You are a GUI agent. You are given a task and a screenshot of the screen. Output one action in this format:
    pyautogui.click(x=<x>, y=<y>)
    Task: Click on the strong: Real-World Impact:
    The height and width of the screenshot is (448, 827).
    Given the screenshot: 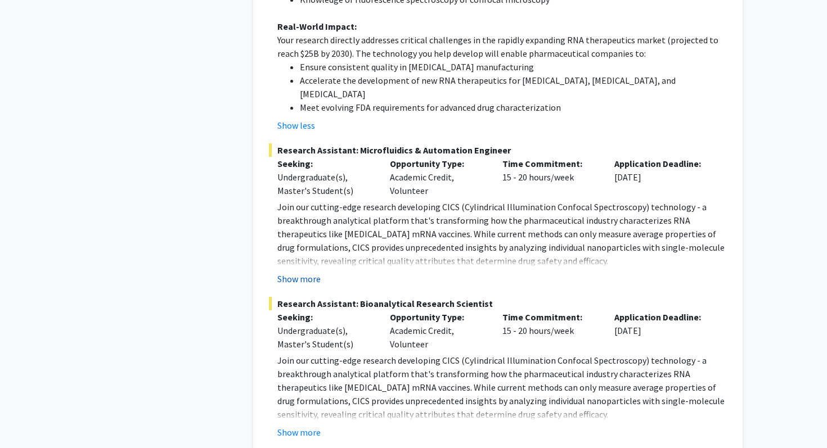 What is the action you would take?
    pyautogui.click(x=317, y=26)
    